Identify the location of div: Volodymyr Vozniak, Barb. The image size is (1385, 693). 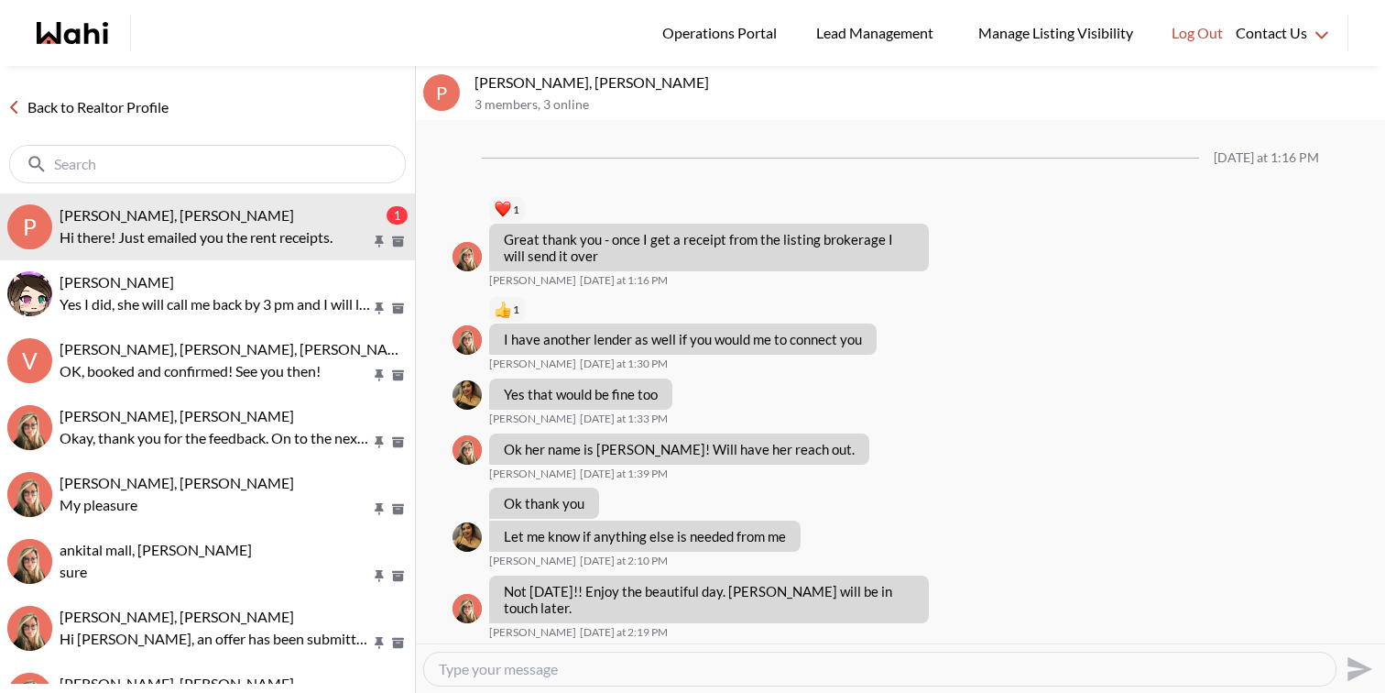
(29, 494).